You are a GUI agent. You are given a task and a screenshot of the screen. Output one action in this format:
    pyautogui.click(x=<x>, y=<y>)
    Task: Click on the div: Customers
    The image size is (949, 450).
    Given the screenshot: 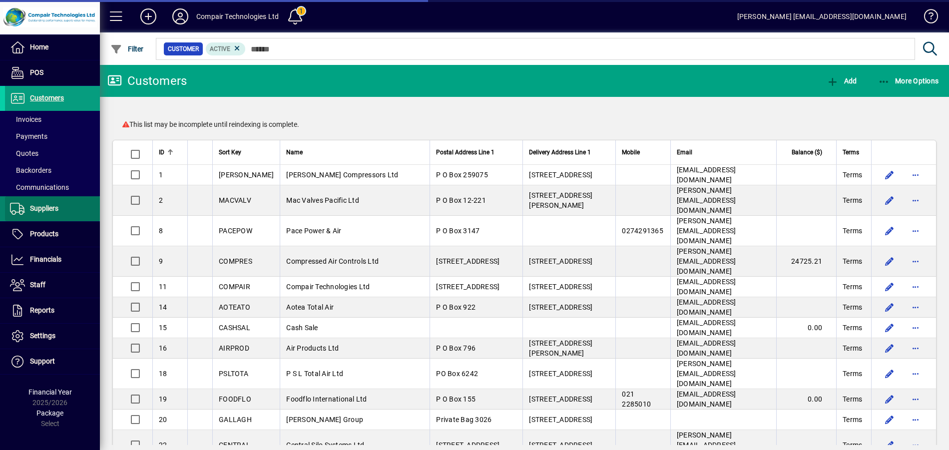 What is the action you would take?
    pyautogui.click(x=147, y=81)
    